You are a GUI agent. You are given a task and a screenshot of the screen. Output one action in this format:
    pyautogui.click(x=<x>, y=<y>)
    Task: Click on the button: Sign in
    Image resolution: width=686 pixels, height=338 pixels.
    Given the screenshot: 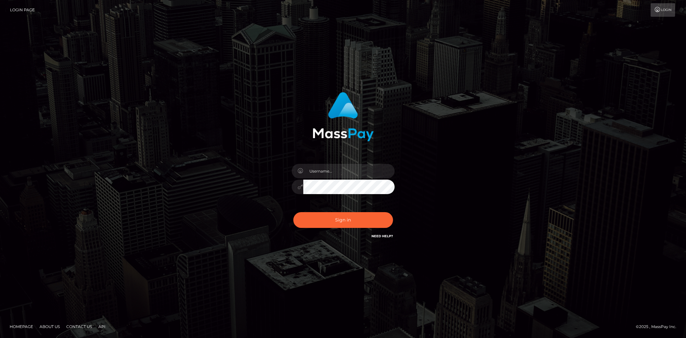 What is the action you would take?
    pyautogui.click(x=343, y=220)
    